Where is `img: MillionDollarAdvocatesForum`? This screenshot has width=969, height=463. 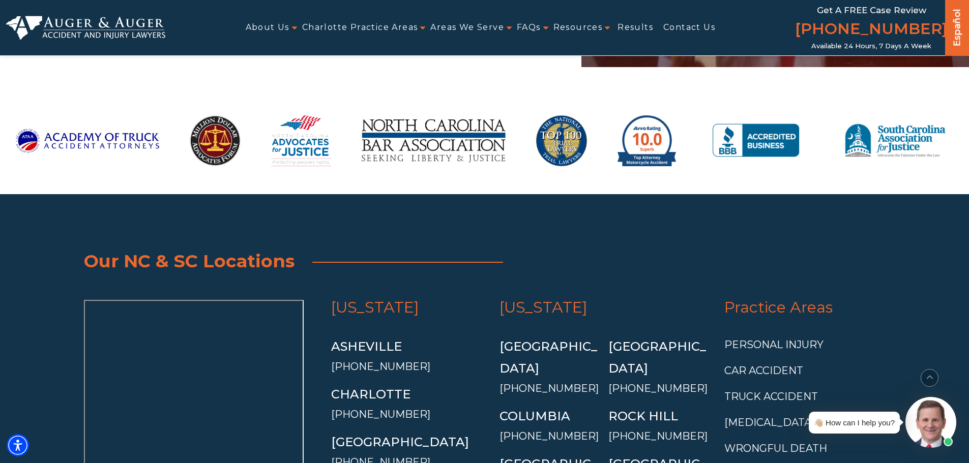 img: MillionDollarAdvocatesForum is located at coordinates (215, 141).